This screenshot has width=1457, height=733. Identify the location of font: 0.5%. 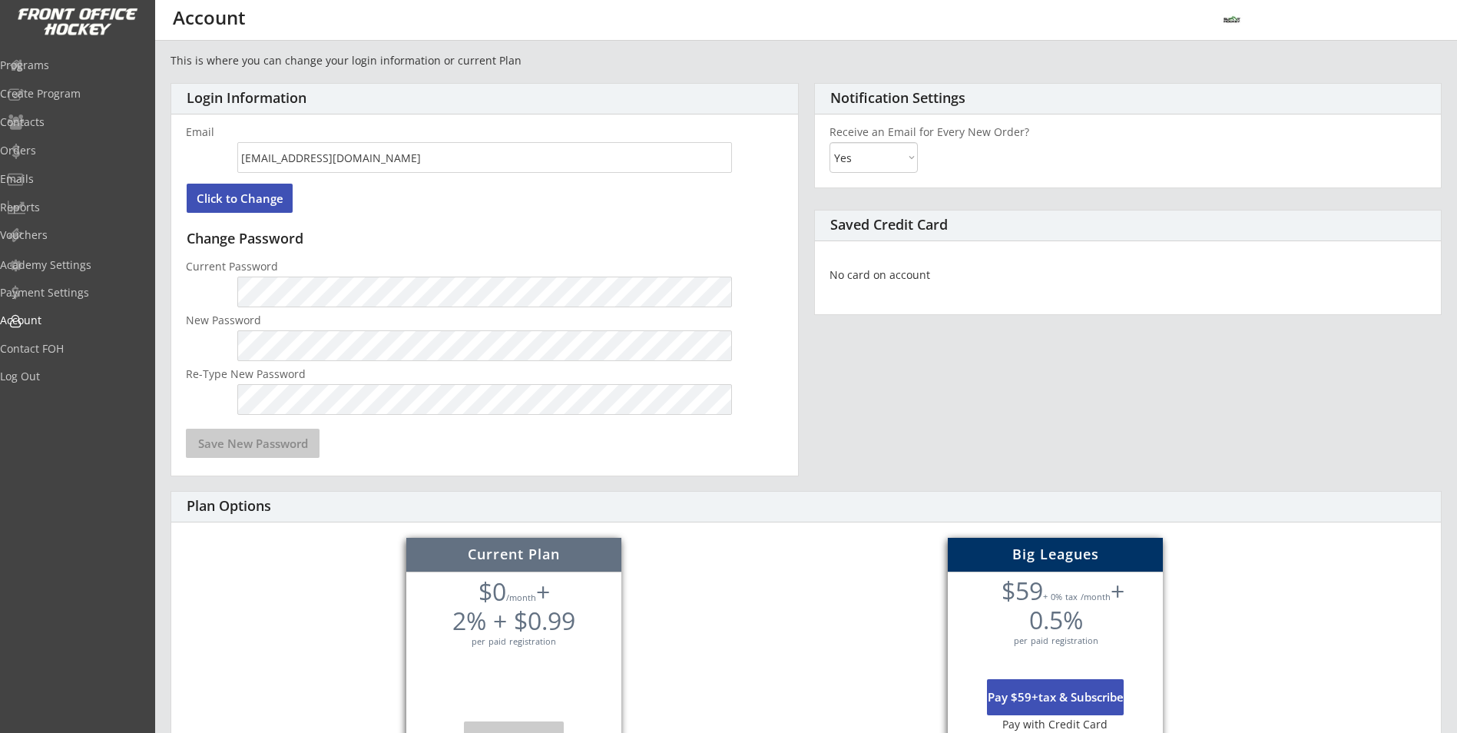
(1056, 619).